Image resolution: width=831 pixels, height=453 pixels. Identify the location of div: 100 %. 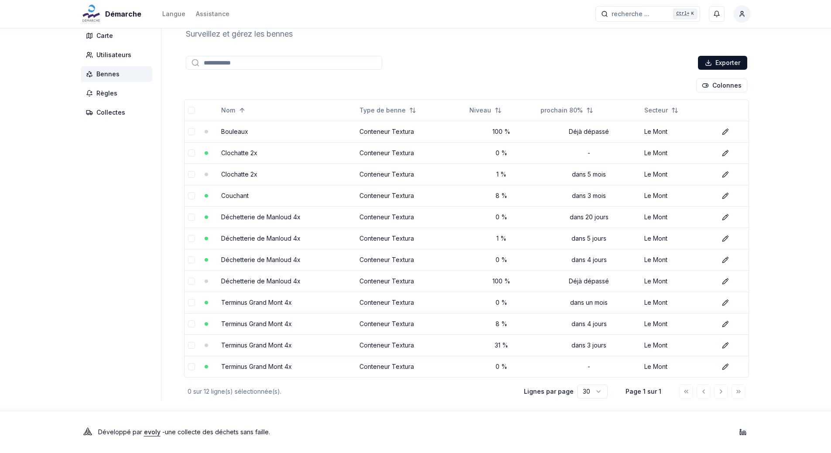
(501, 281).